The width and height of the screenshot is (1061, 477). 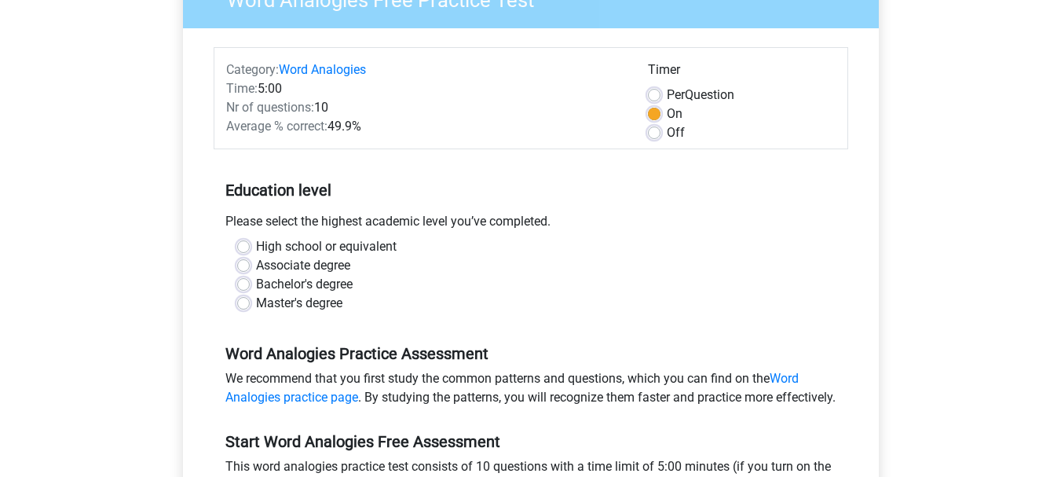 I want to click on div: Please select the highest academic level you’ve completed., so click(x=531, y=225).